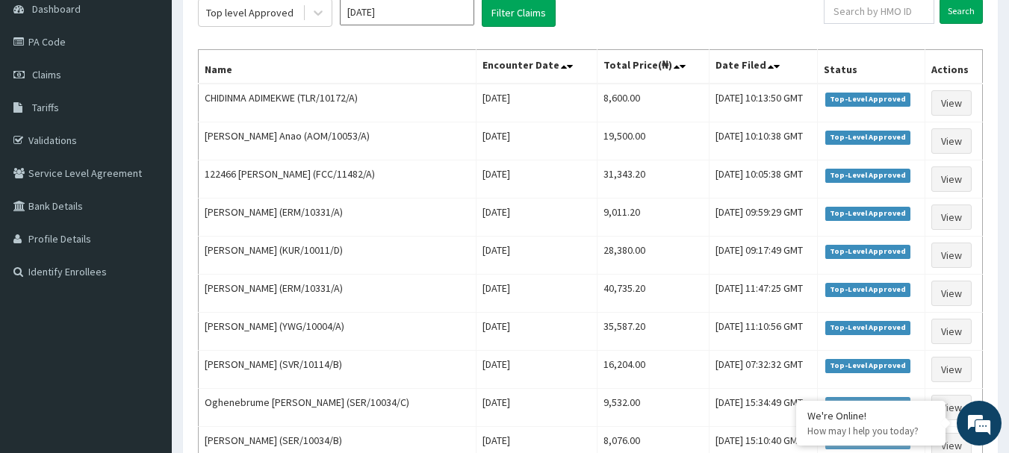 The image size is (1009, 453). What do you see at coordinates (249, 13) in the screenshot?
I see `div: Top level Approved` at bounding box center [249, 13].